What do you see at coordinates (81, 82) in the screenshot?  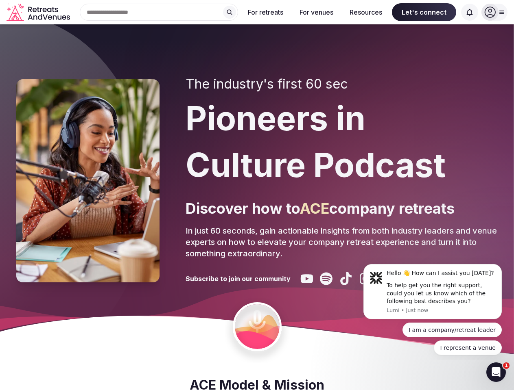 I see `div: Quick reply options` at bounding box center [81, 82].